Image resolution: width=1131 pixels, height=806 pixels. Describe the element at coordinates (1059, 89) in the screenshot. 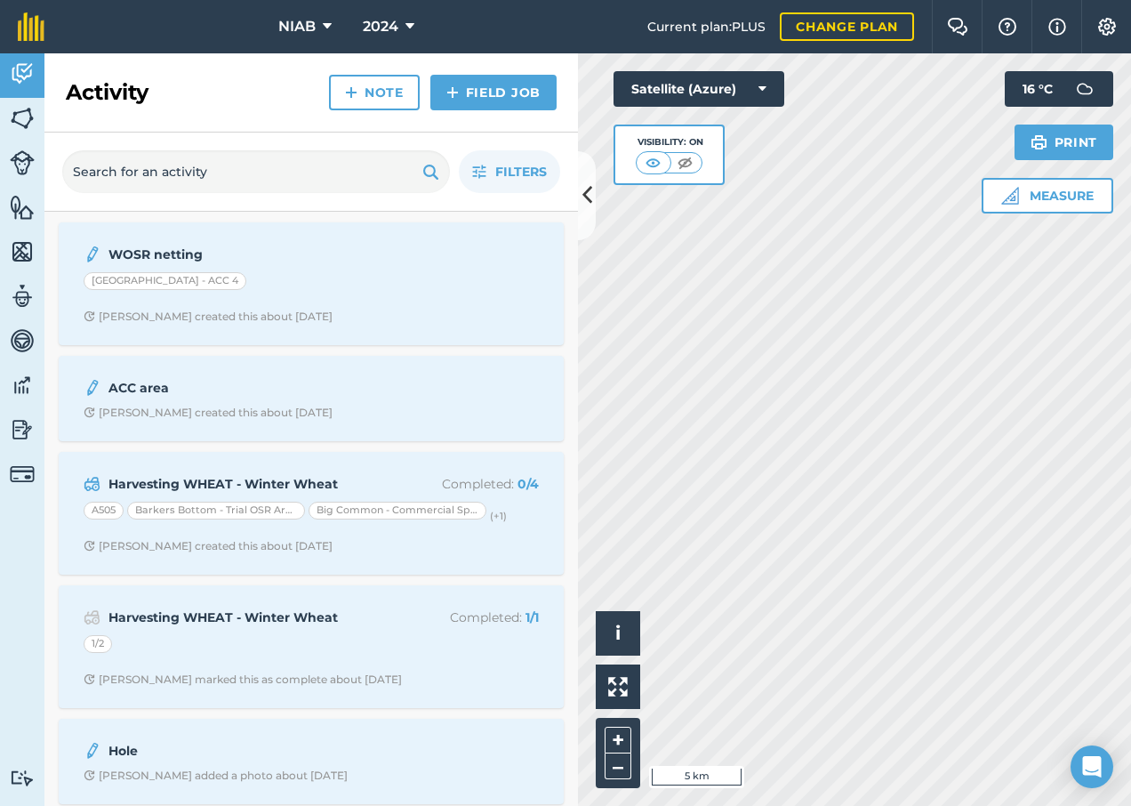

I see `button: 16 °C` at that location.